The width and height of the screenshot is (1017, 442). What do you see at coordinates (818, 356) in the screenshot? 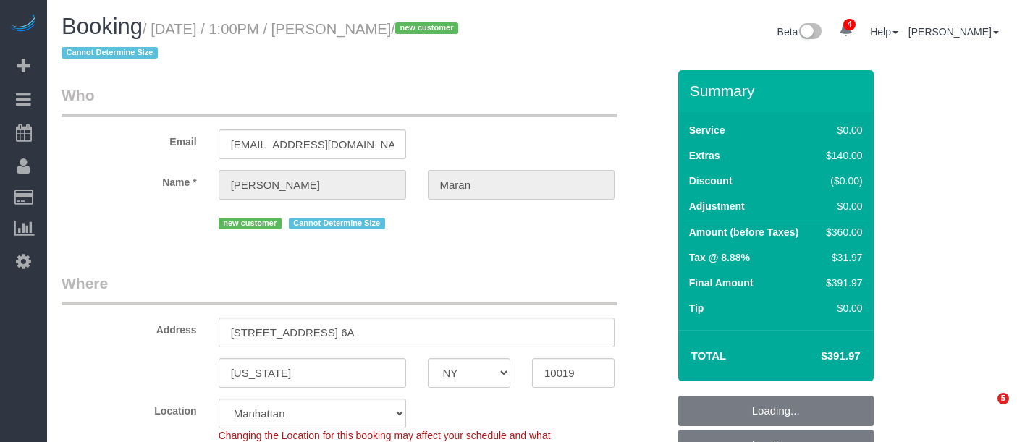
I see `h4: $391.97` at bounding box center [818, 356].